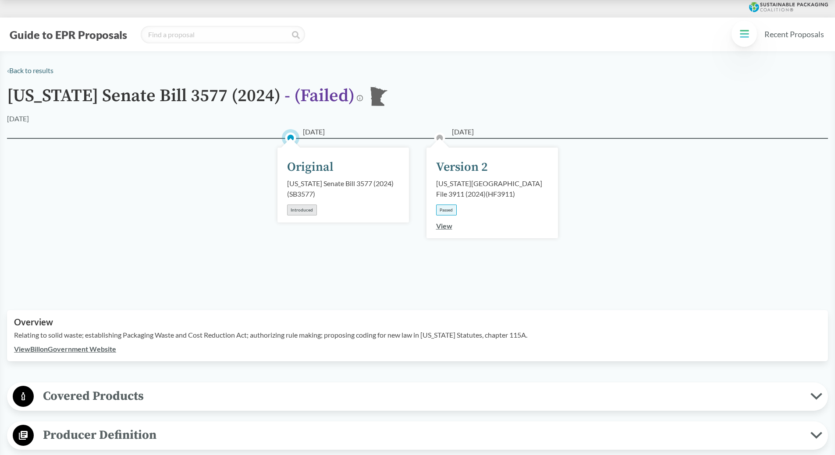 This screenshot has width=835, height=455. What do you see at coordinates (446, 210) in the screenshot?
I see `div: Passed` at bounding box center [446, 210].